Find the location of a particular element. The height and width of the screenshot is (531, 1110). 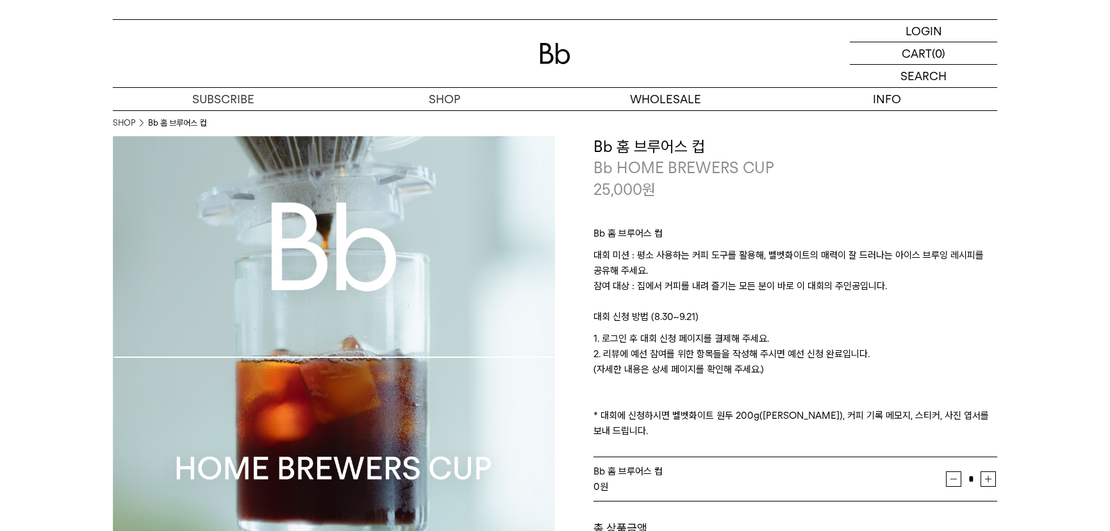

p: CART is located at coordinates (916, 53).